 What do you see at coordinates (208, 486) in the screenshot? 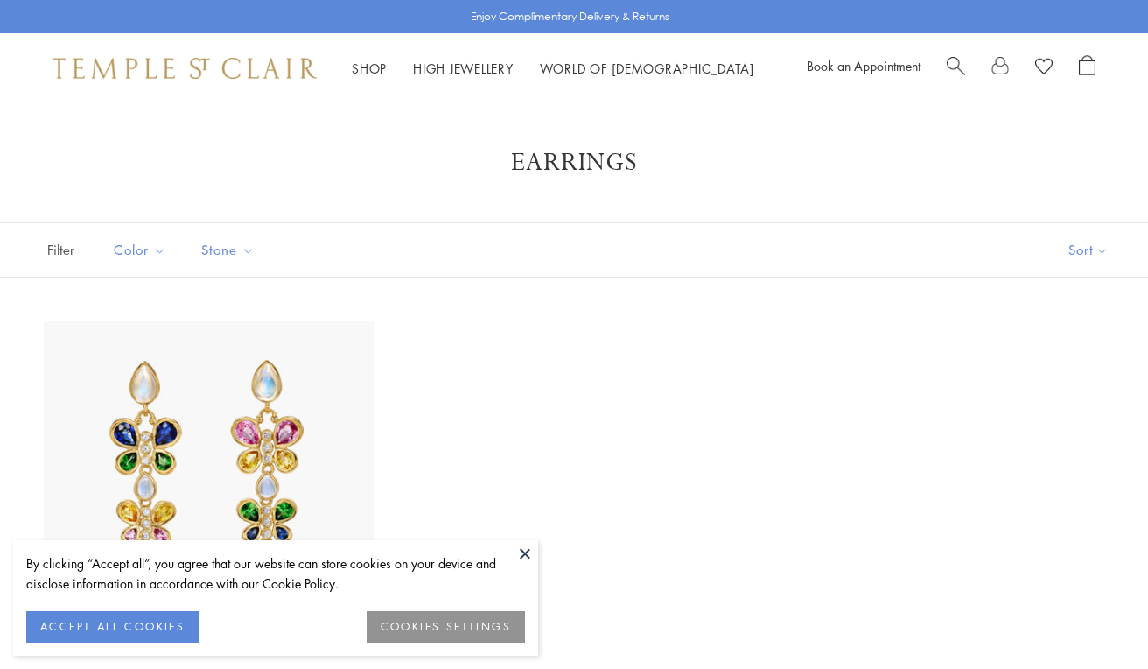
I see `a: 18K Precious Flutter Earrings` at bounding box center [208, 486].